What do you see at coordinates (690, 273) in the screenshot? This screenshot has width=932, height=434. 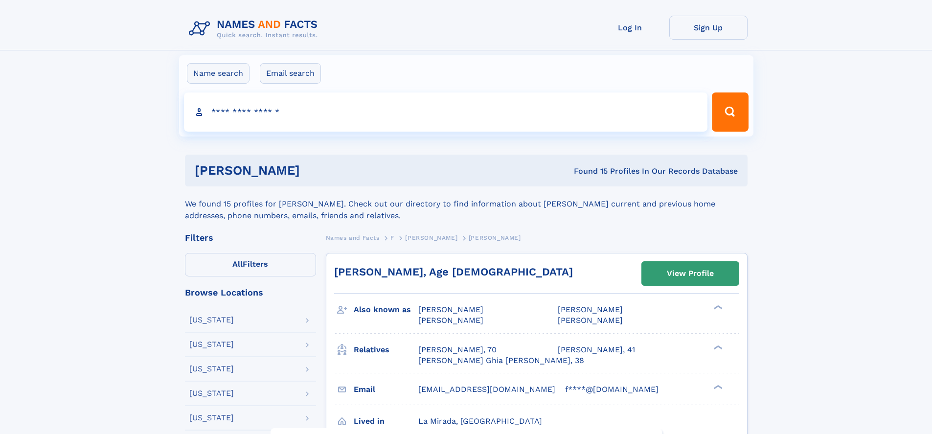 I see `a: View Profile` at bounding box center [690, 273].